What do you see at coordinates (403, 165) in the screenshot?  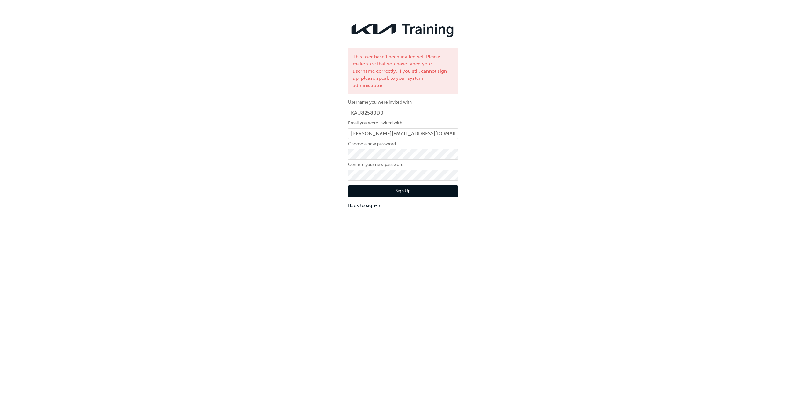 I see `label: Confirm your new password` at bounding box center [403, 165].